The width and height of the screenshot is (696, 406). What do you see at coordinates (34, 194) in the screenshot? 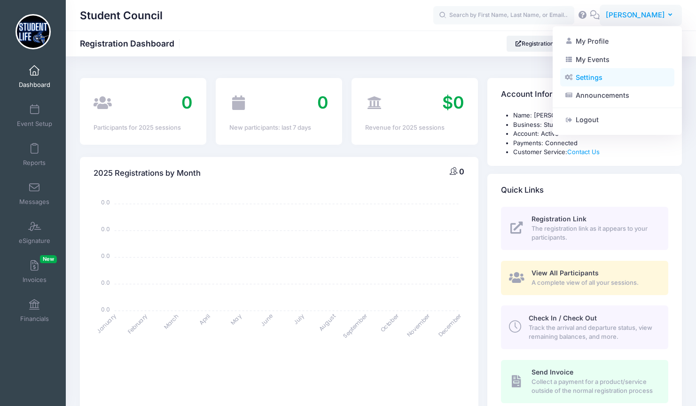
I see `a: Messages` at bounding box center [34, 194].